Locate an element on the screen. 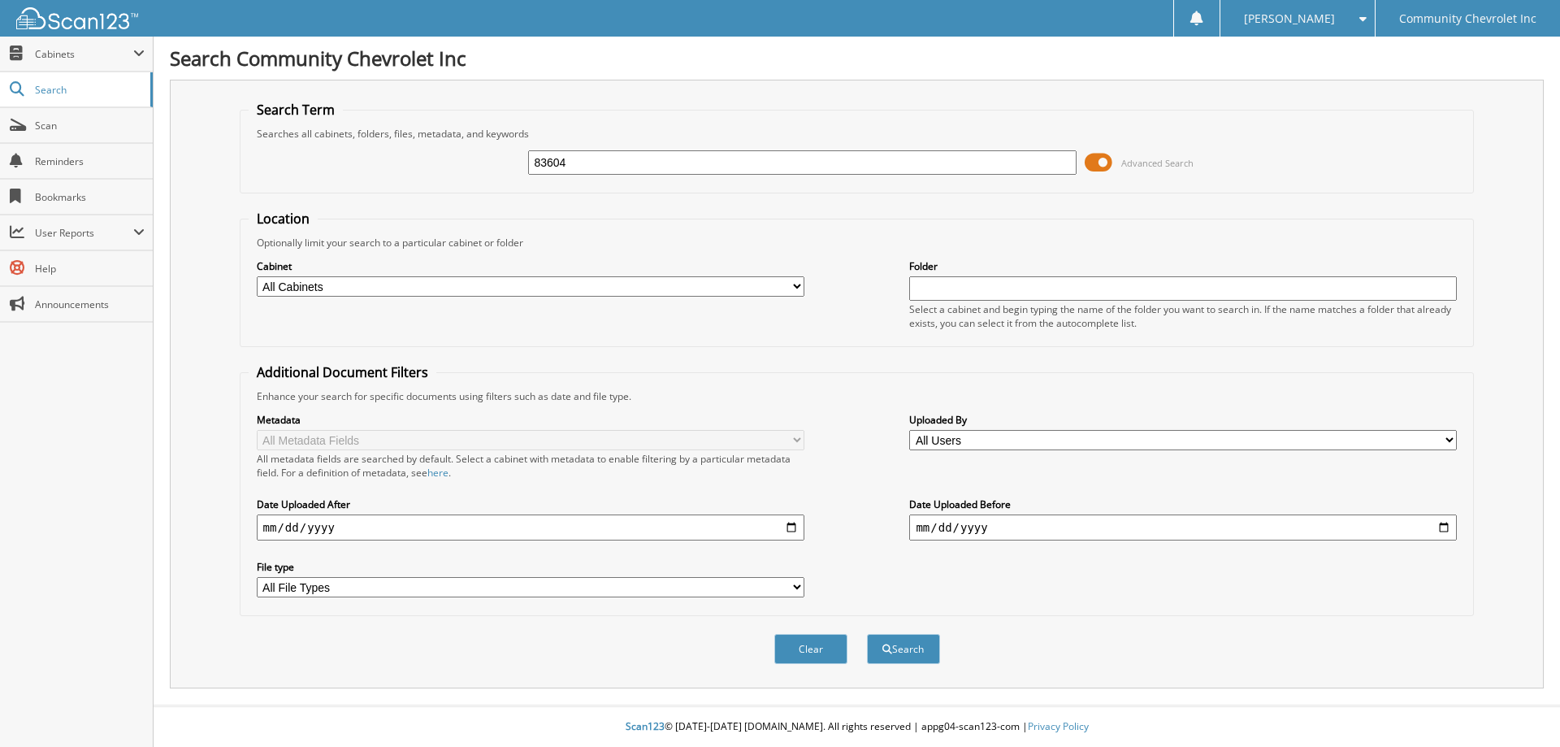 Image resolution: width=1560 pixels, height=747 pixels. span: Announcements is located at coordinates (89, 304).